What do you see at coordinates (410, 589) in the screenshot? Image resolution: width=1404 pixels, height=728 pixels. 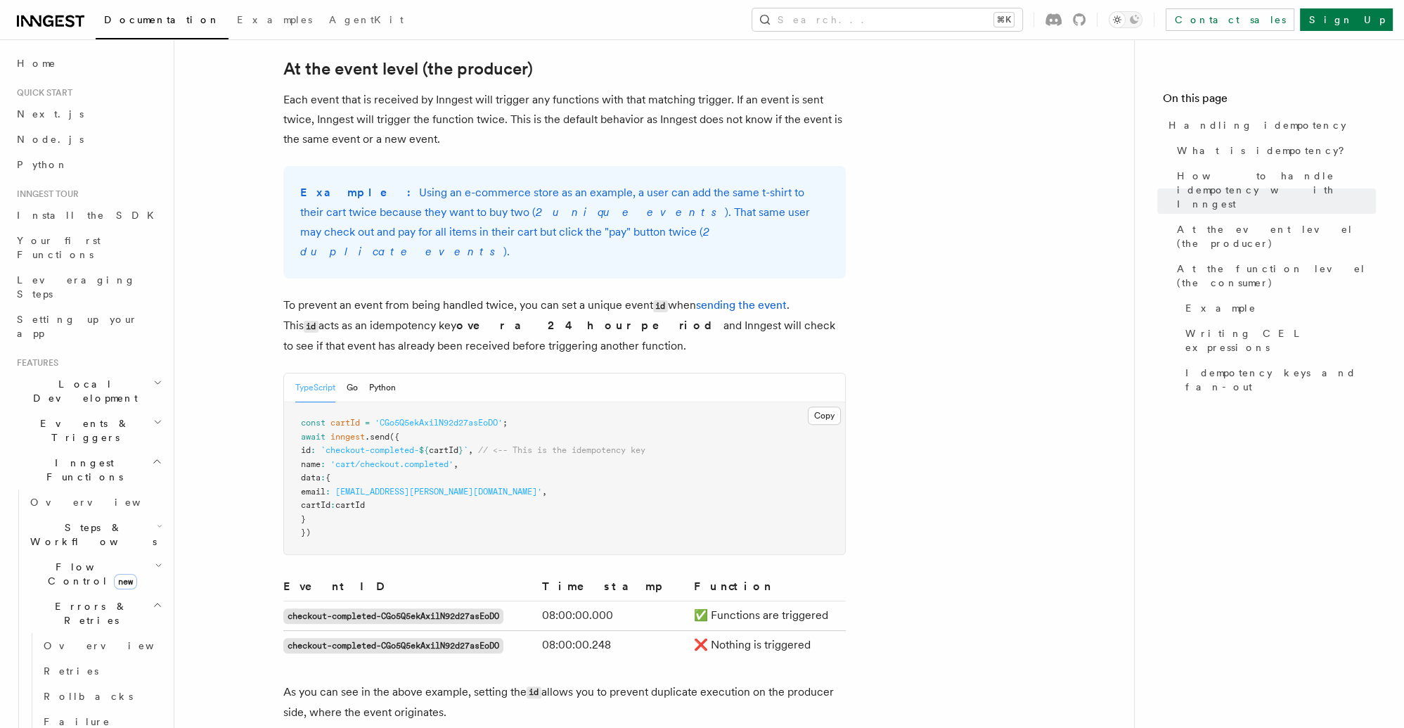 I see `th: Event ID` at bounding box center [410, 589].